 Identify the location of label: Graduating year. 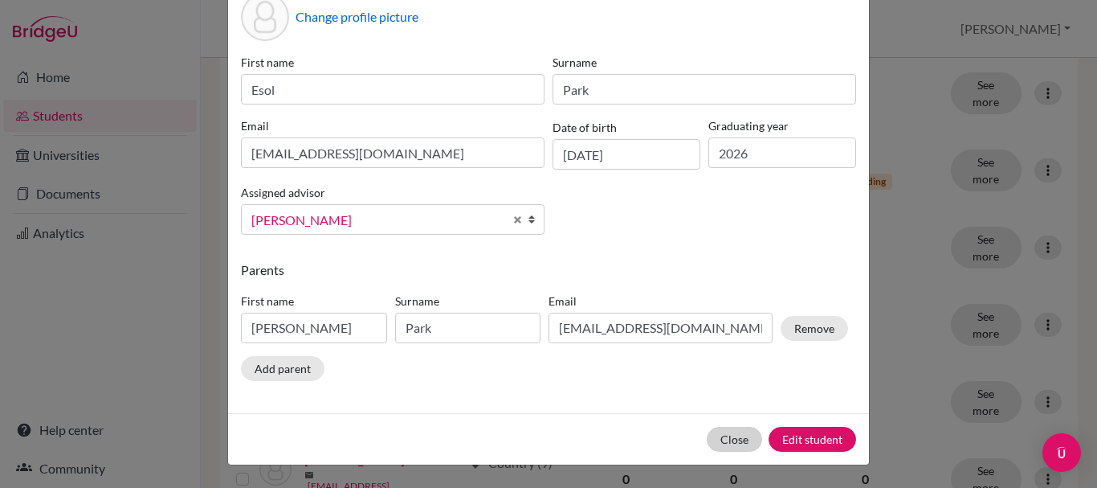
(782, 125).